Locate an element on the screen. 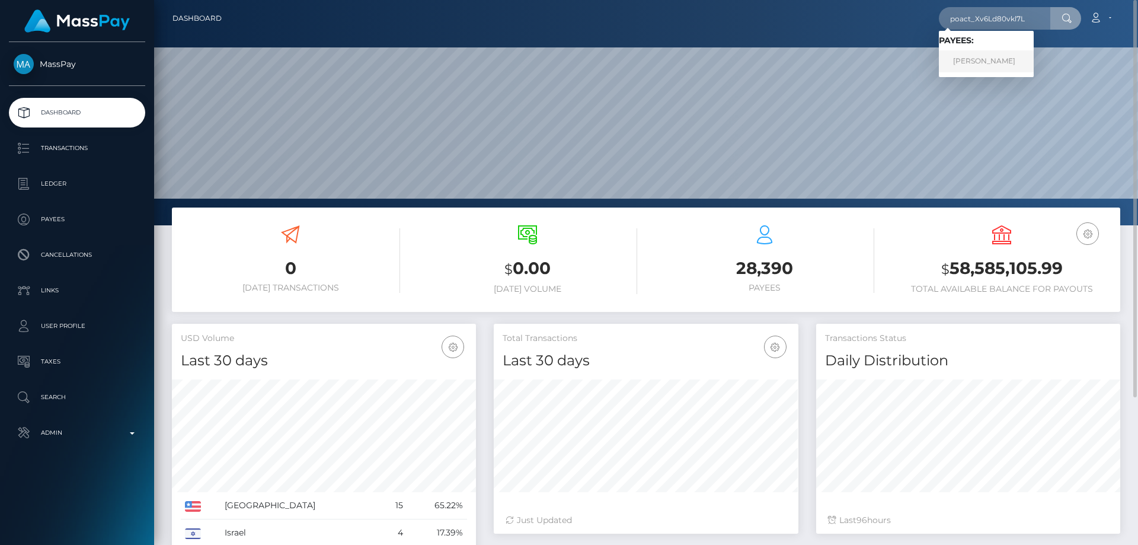 This screenshot has height=545, width=1138. p: Admin is located at coordinates (77, 433).